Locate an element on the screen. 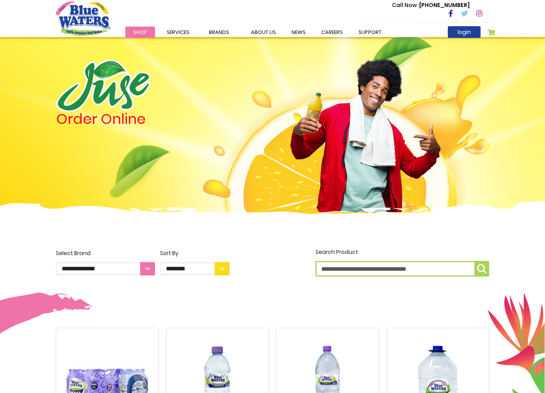  div: Sort By is located at coordinates (195, 253).